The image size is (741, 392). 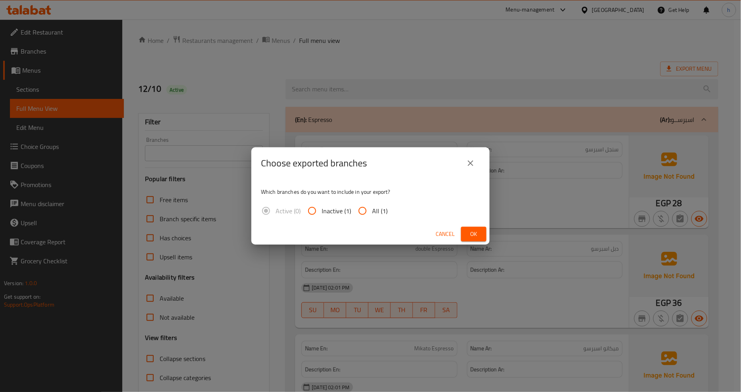 What do you see at coordinates (336, 211) in the screenshot?
I see `span: Inactive (1)` at bounding box center [336, 211].